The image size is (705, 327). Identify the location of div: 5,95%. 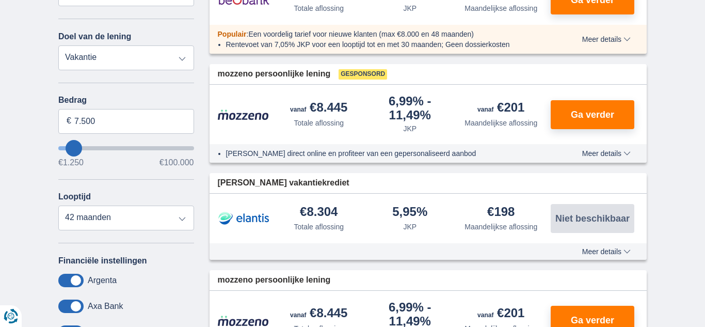
(410, 212).